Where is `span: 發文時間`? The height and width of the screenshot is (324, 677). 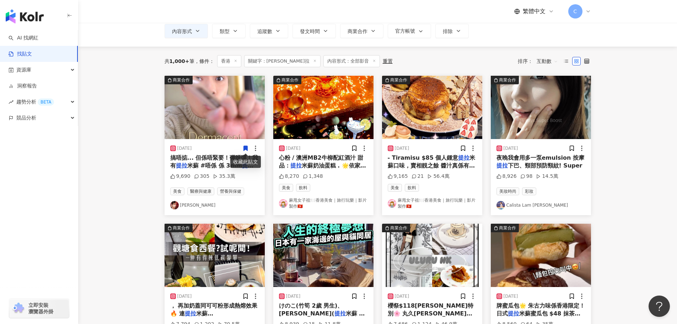 span: 發文時間 is located at coordinates (310, 31).